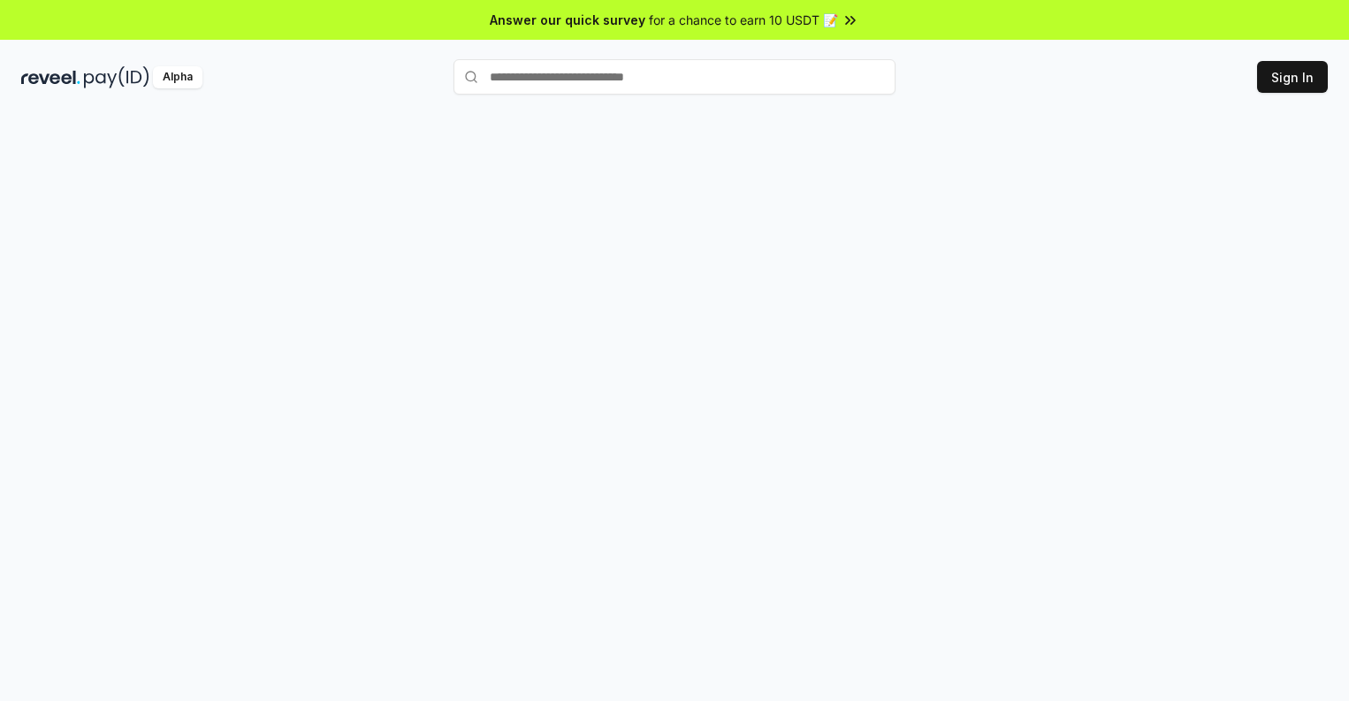 Image resolution: width=1349 pixels, height=701 pixels. Describe the element at coordinates (743, 19) in the screenshot. I see `span: for a chance to earn 10 USDT 📝` at that location.